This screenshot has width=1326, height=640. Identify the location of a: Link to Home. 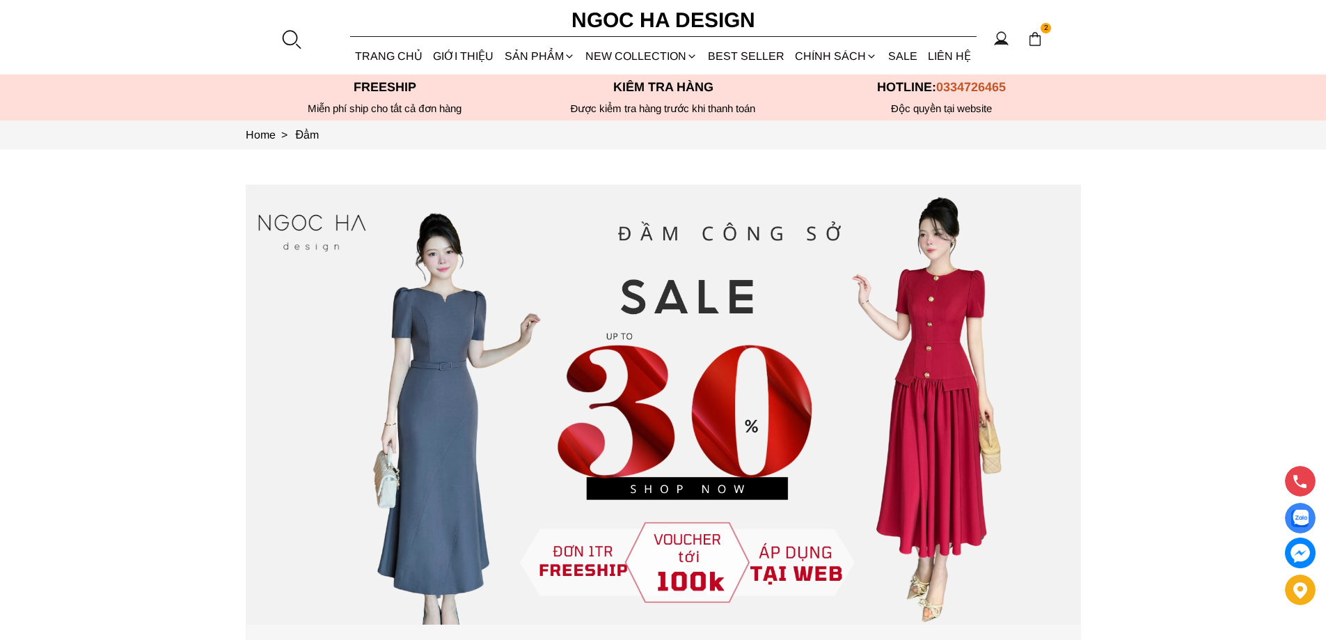
(271, 134).